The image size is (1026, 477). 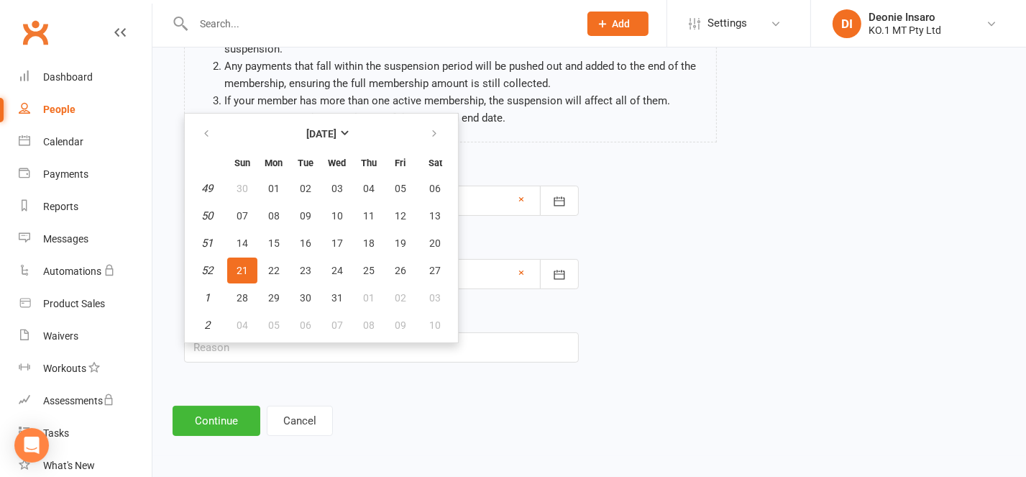 I want to click on div: DI, so click(x=847, y=24).